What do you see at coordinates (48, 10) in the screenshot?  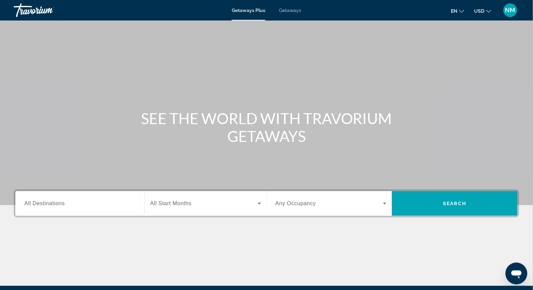 I see `a: Travorium` at bounding box center [48, 10].